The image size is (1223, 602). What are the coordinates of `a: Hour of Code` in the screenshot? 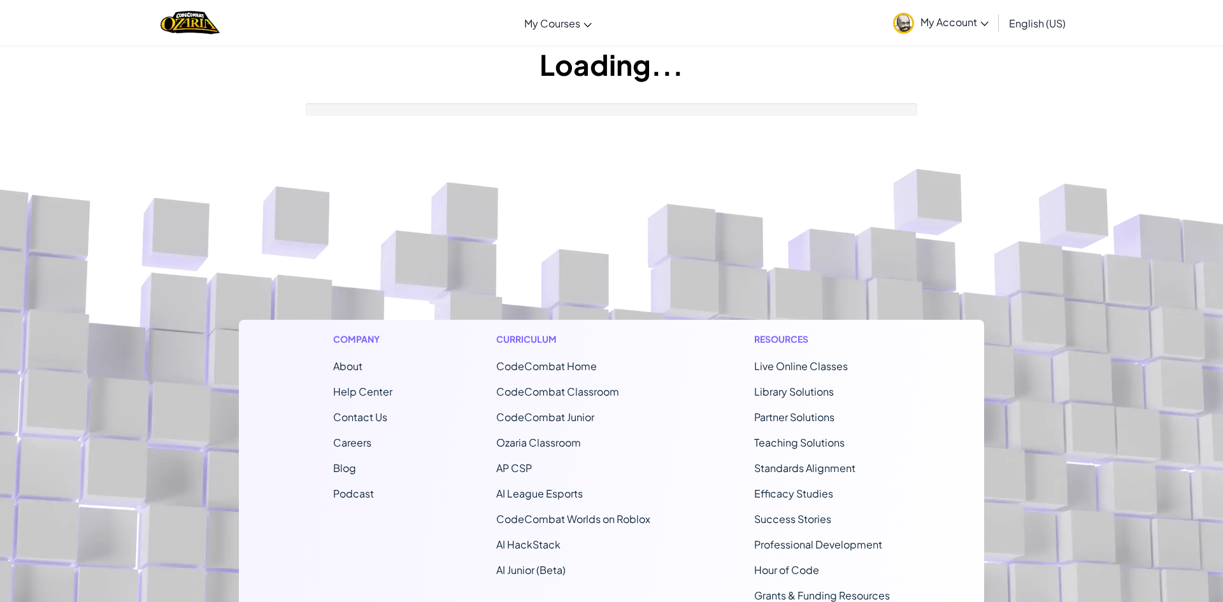 It's located at (787, 570).